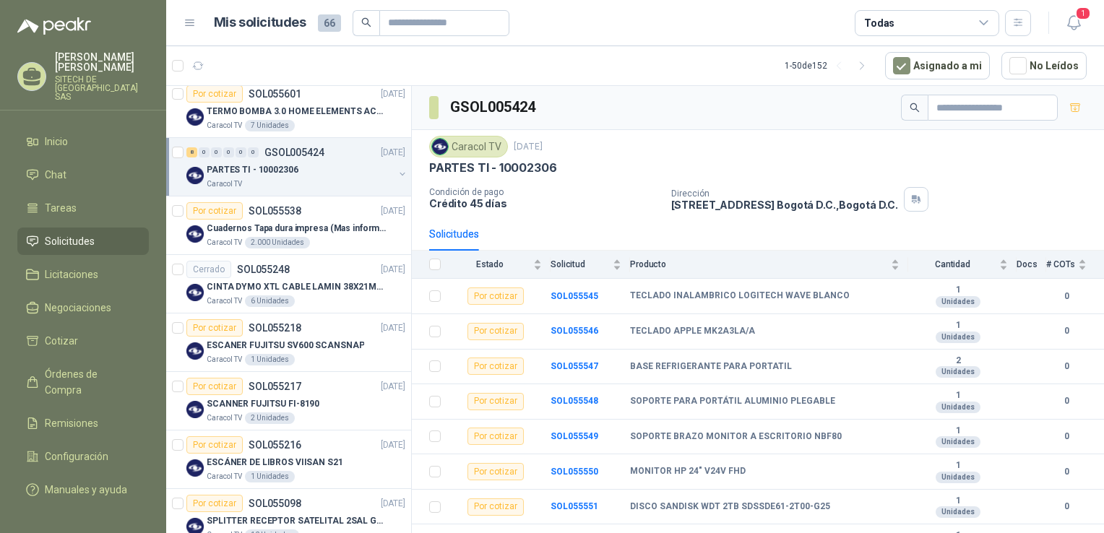 The width and height of the screenshot is (1104, 533). Describe the element at coordinates (54, 26) in the screenshot. I see `img: Logo peakr` at that location.